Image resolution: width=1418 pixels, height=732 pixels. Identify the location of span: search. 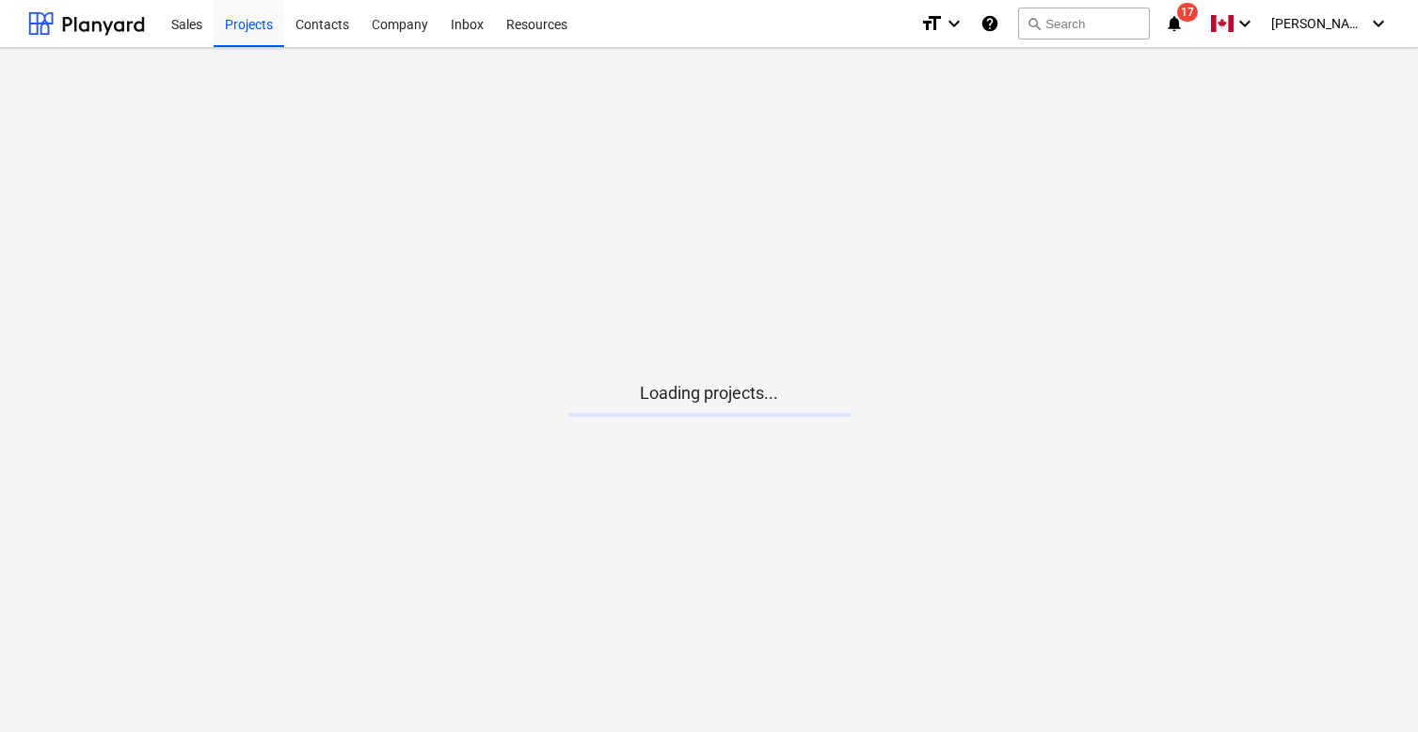
(1034, 24).